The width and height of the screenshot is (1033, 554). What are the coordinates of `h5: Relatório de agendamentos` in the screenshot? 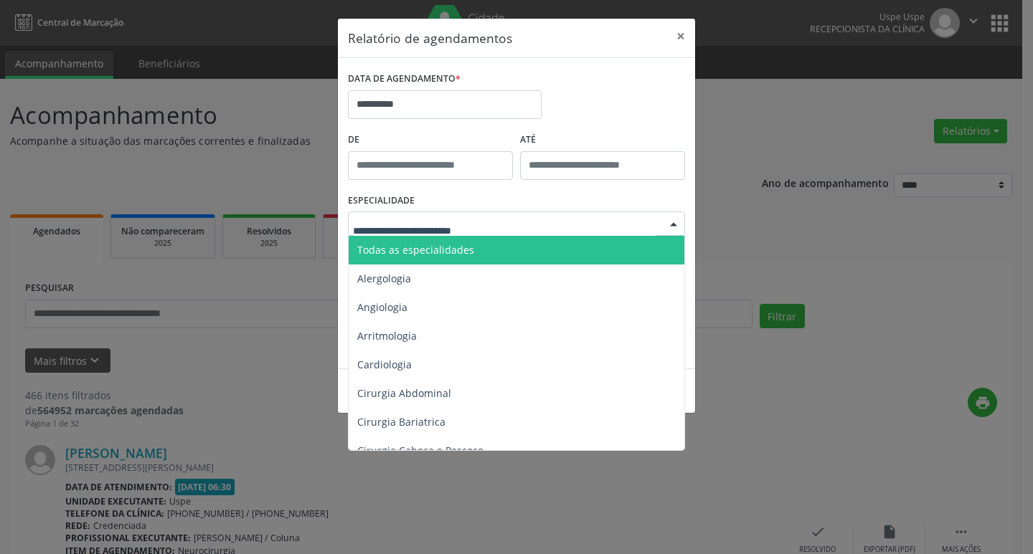 It's located at (430, 38).